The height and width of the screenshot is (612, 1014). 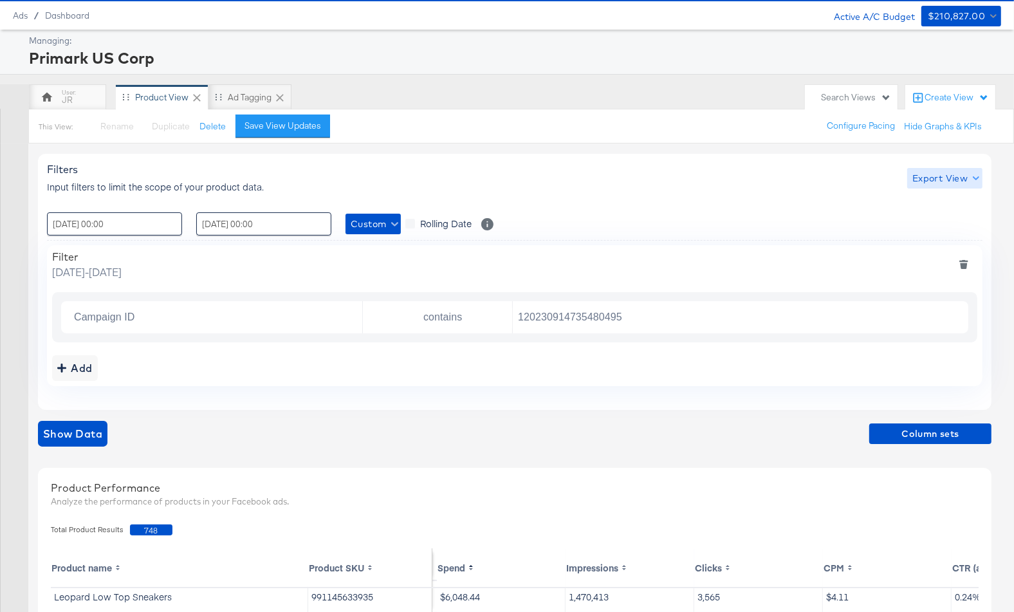 I want to click on button: Export View, so click(x=945, y=178).